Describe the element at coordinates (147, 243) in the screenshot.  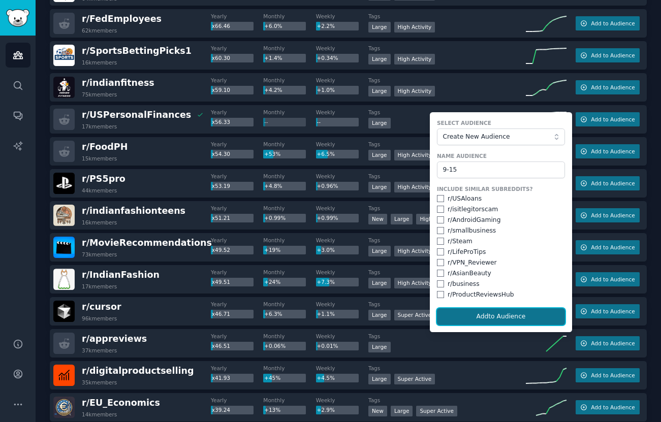
I see `span: r/ MovieRecommendations` at that location.